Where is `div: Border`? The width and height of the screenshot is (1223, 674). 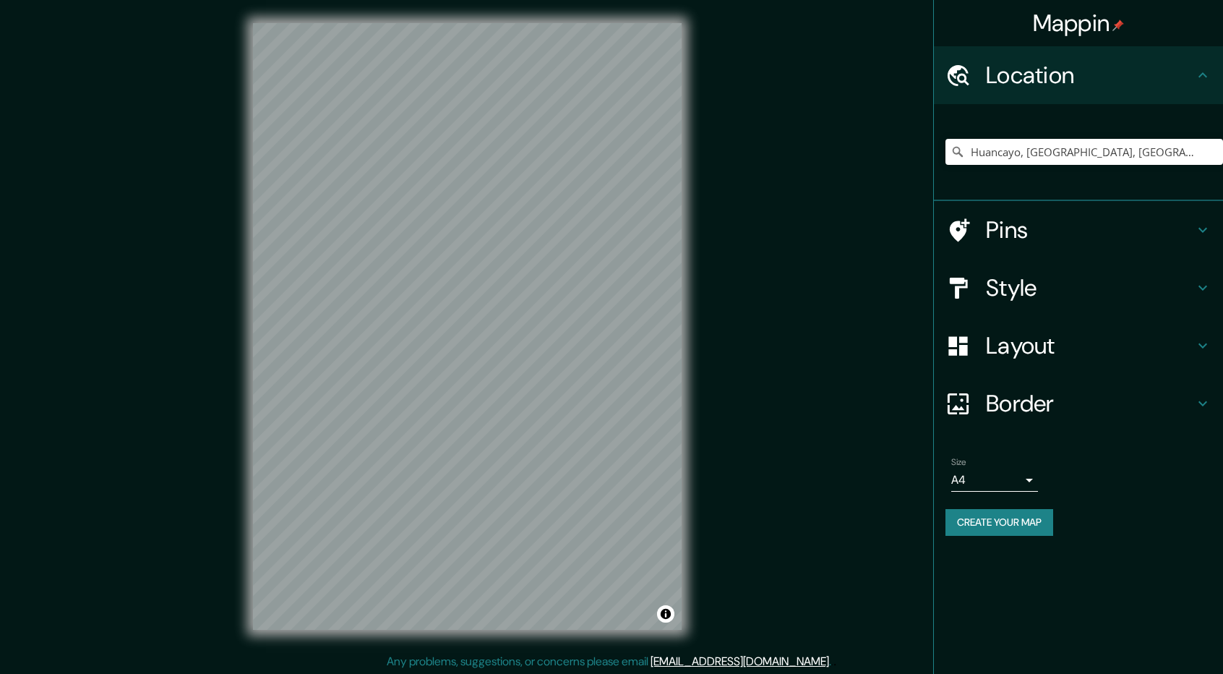
div: Border is located at coordinates (1079, 403).